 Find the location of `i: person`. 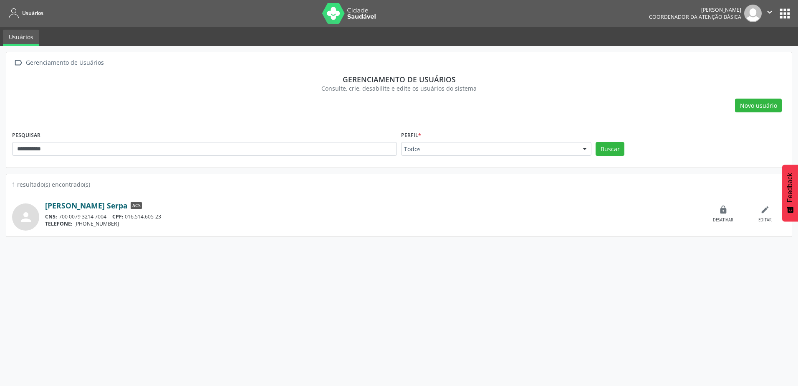

i: person is located at coordinates (26, 217).